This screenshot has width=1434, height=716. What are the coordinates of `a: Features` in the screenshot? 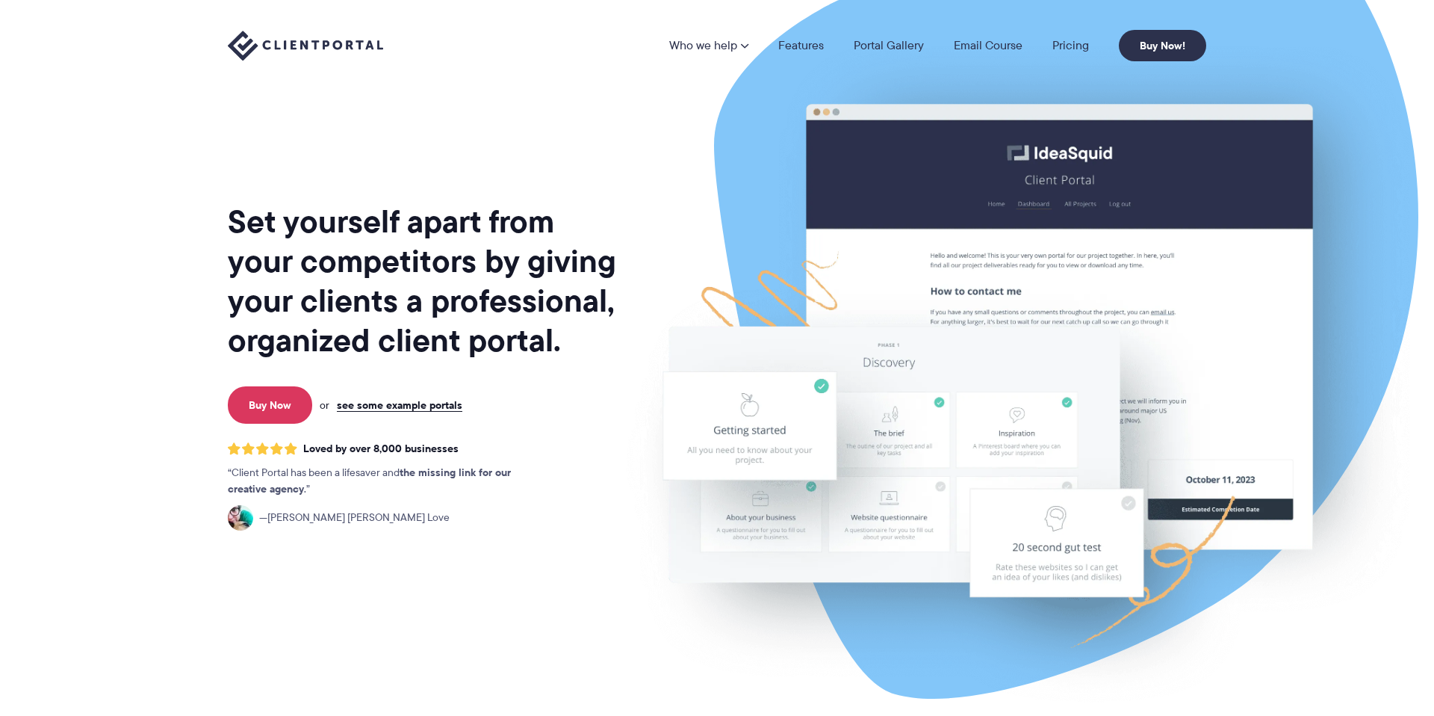 It's located at (801, 46).